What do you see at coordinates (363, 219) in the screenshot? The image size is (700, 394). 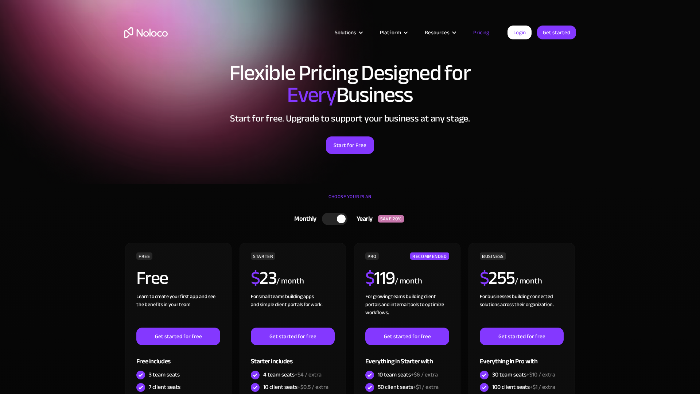 I see `div: Yearly` at bounding box center [363, 219].